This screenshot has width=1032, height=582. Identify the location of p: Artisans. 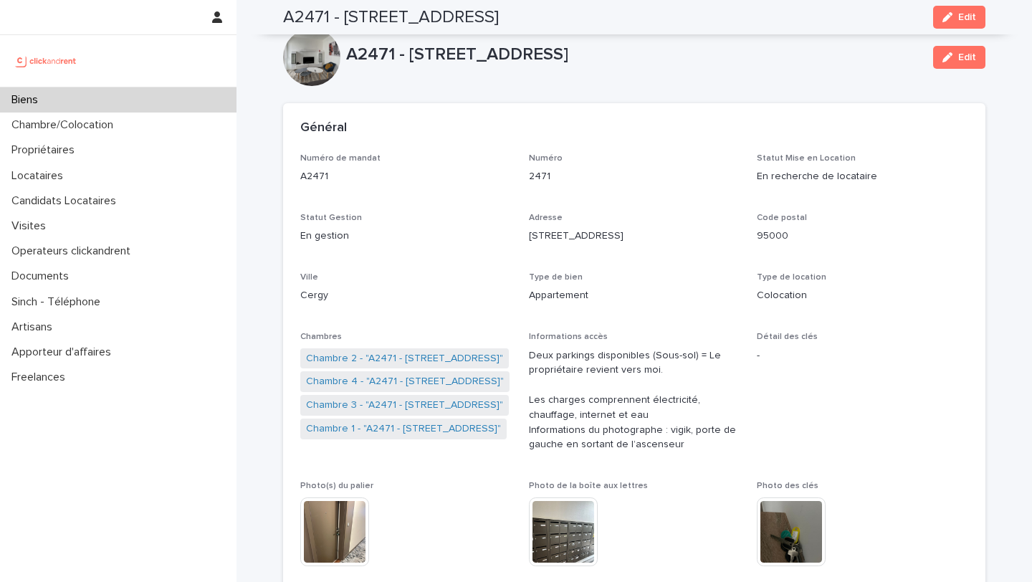
(34, 327).